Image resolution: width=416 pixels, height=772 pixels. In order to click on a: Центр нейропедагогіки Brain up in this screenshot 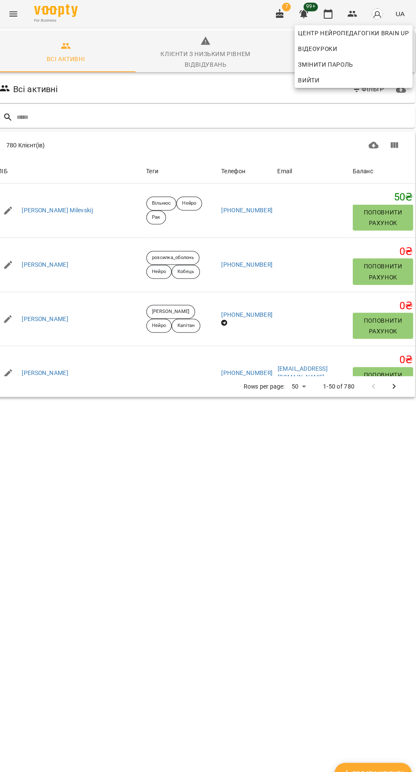, I will do `click(352, 32)`.